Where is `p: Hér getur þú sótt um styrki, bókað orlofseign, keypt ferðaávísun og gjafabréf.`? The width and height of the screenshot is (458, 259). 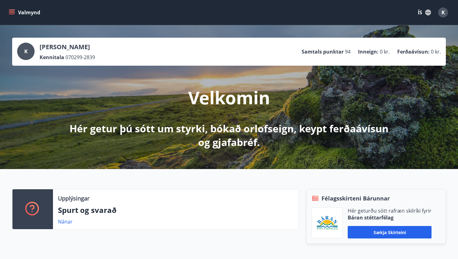
p: Hér getur þú sótt um styrki, bókað orlofseign, keypt ferðaávísun og gjafabréf. is located at coordinates (229, 136).